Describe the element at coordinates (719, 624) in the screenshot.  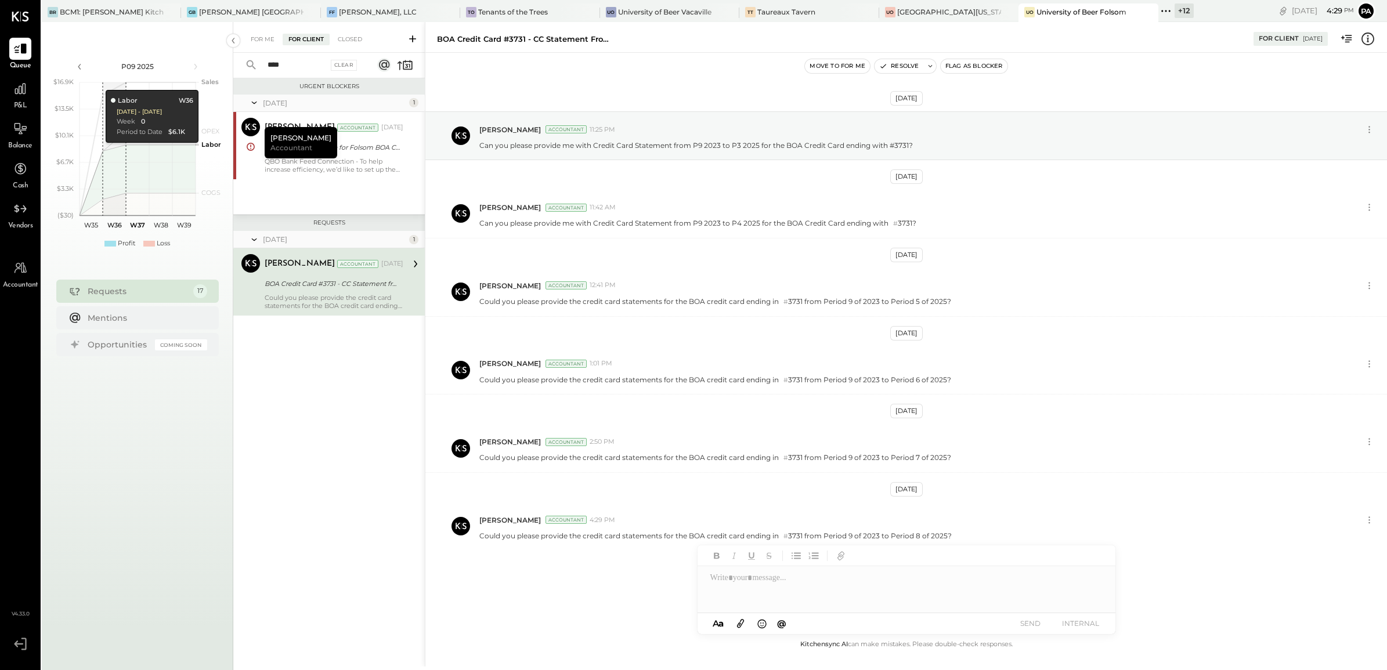
I see `button: Aa` at that location.